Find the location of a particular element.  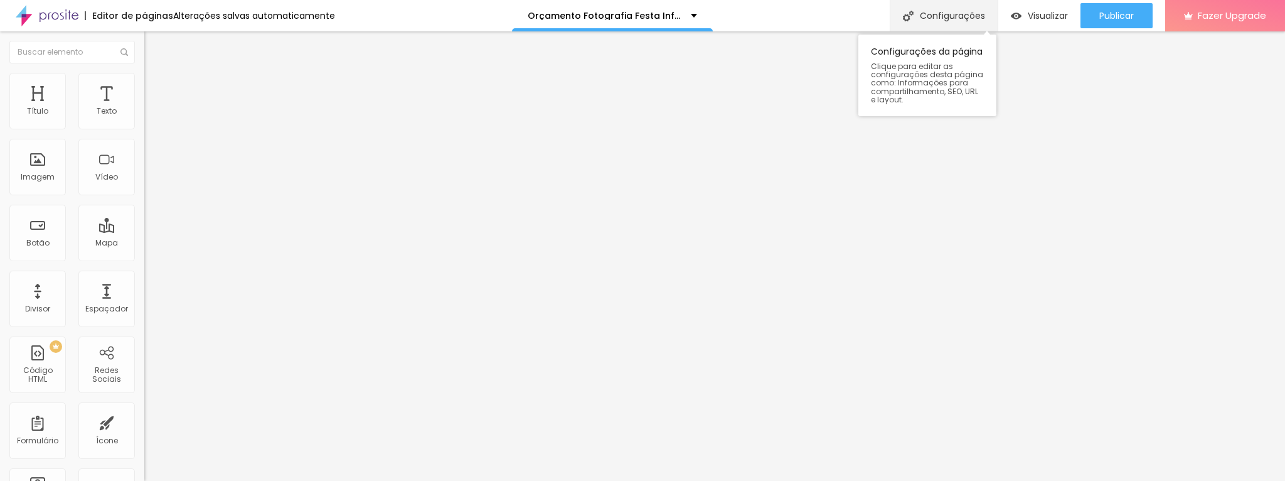

div: Editor de páginas is located at coordinates (129, 16).